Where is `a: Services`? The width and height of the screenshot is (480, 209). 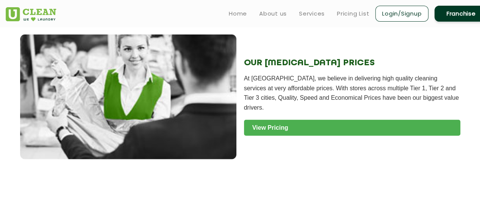
a: Services is located at coordinates (312, 14).